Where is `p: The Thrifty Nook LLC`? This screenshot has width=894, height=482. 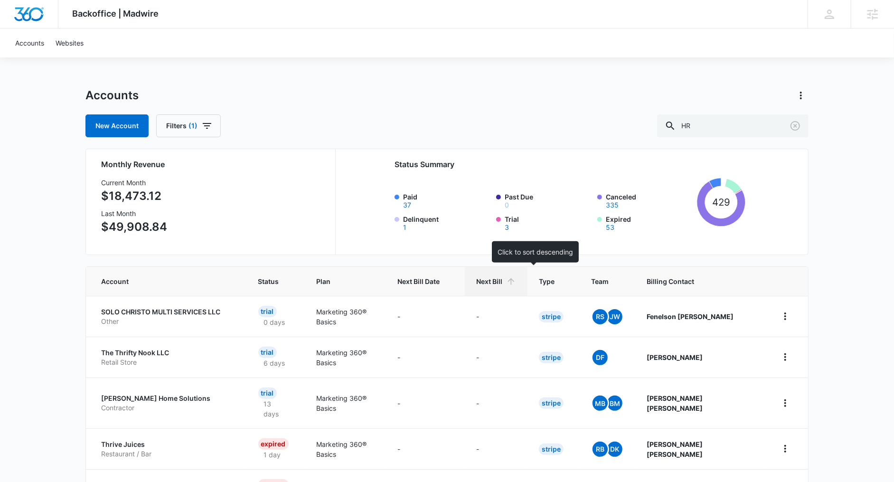
p: The Thrifty Nook LLC is located at coordinates (168, 353).